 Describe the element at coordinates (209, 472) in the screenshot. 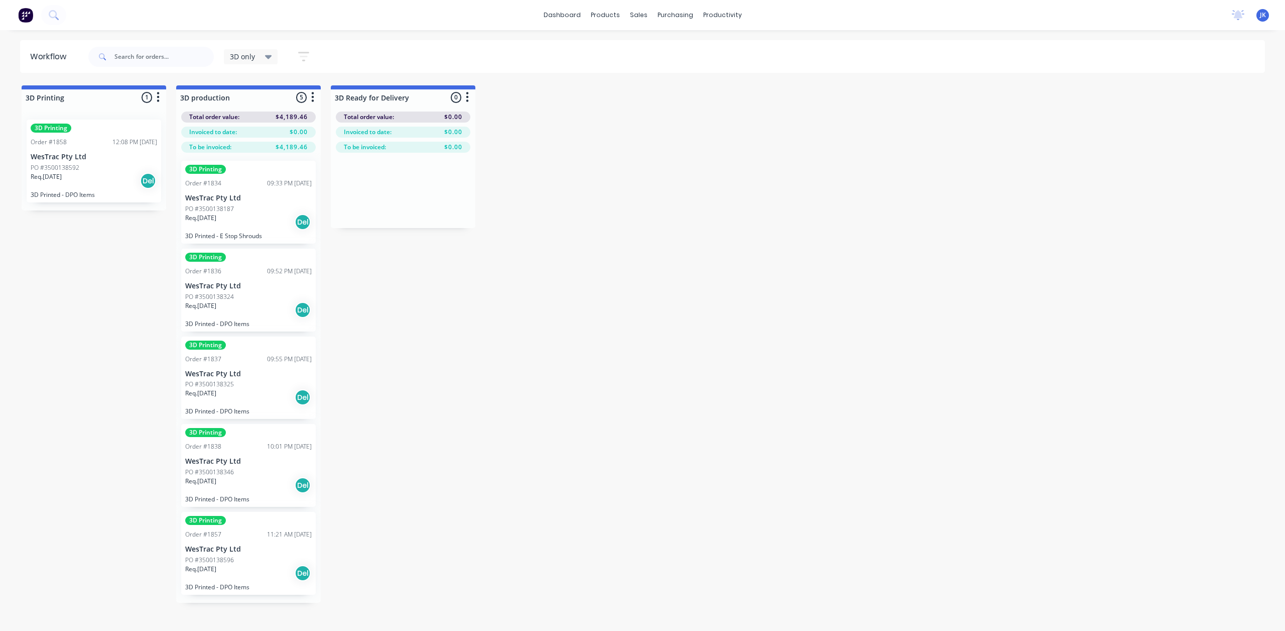

I see `p: PO #3500138346` at that location.